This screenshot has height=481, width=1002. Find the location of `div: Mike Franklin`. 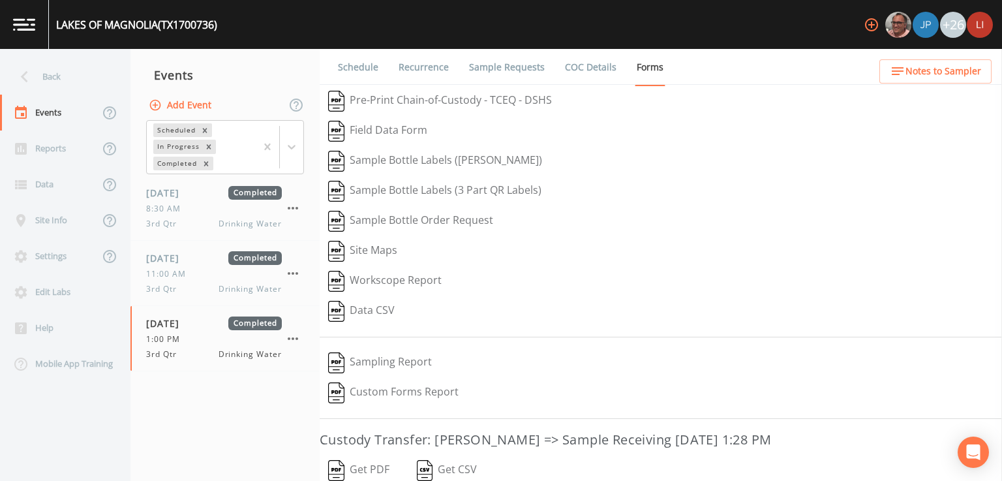

div: Mike Franklin is located at coordinates (898, 25).